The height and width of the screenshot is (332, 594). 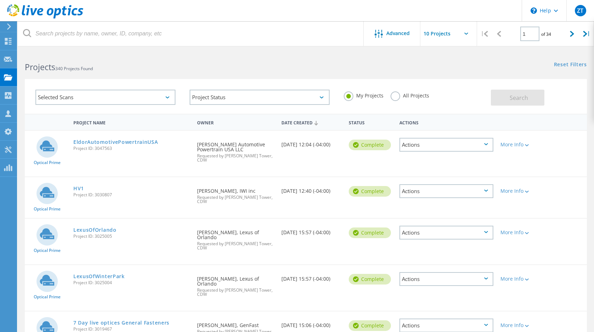 What do you see at coordinates (191, 34) in the screenshot?
I see `input: Search projects by name, owner, ID, company, etc` at bounding box center [191, 34].